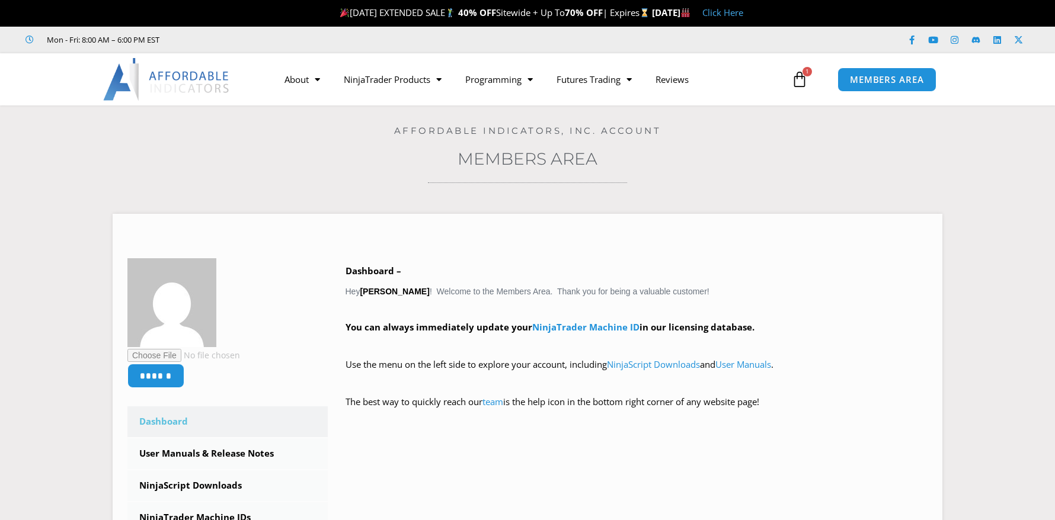 The width and height of the screenshot is (1055, 520). What do you see at coordinates (550, 327) in the screenshot?
I see `strong: You can always immediately update your in our licensing database.` at bounding box center [550, 327].